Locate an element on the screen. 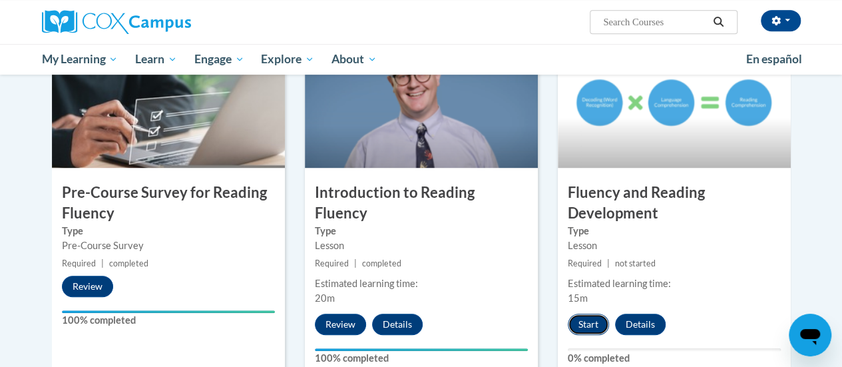 The width and height of the screenshot is (842, 367). a: En español is located at coordinates (774, 59).